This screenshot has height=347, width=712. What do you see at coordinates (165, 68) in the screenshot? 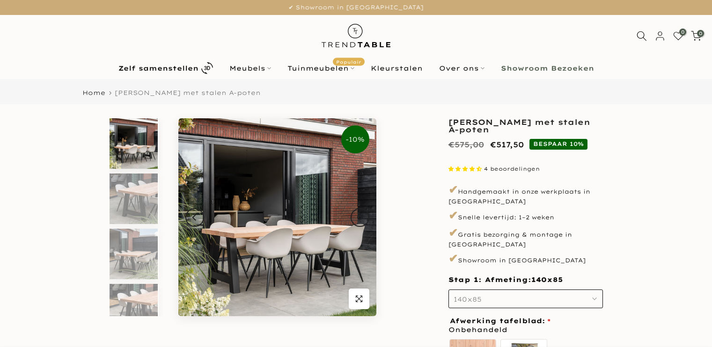
I see `a: Zelf samenstellen` at bounding box center [165, 68].